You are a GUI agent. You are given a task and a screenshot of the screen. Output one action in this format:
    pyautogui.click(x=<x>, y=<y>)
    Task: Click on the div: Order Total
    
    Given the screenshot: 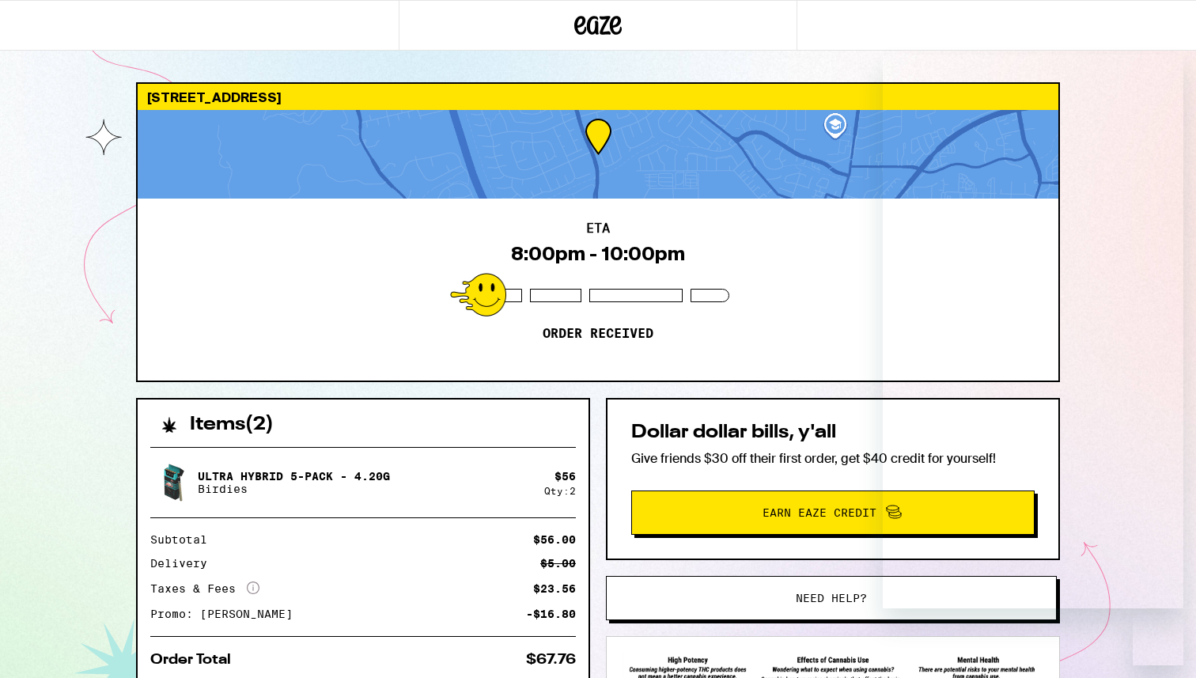 What is the action you would take?
    pyautogui.click(x=196, y=660)
    